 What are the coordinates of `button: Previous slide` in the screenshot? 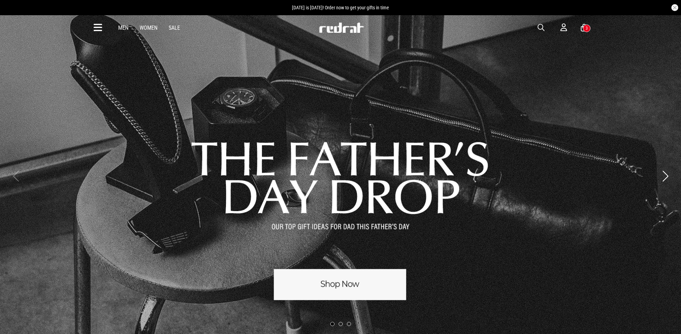 It's located at (16, 176).